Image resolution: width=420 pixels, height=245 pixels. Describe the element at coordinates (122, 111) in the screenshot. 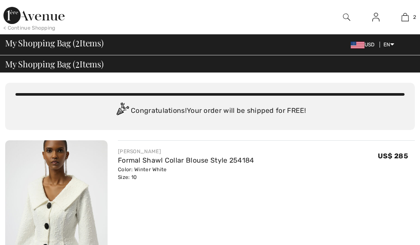

I see `img: Congratulation2.svg` at that location.